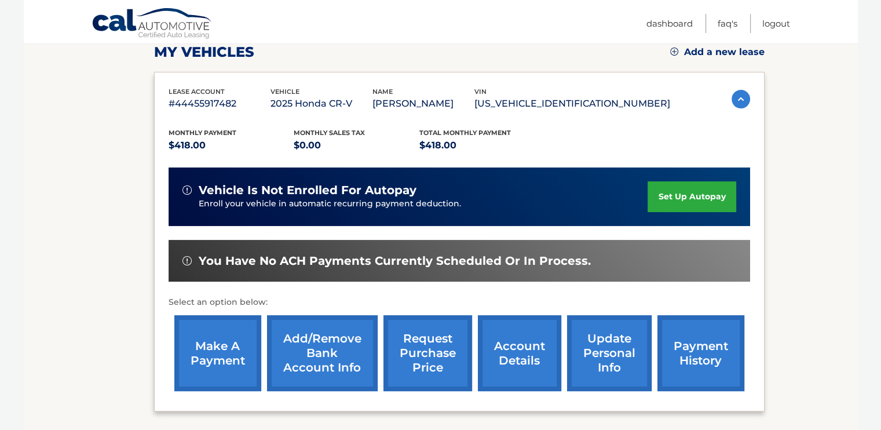  I want to click on span: Monthly Payment, so click(202, 133).